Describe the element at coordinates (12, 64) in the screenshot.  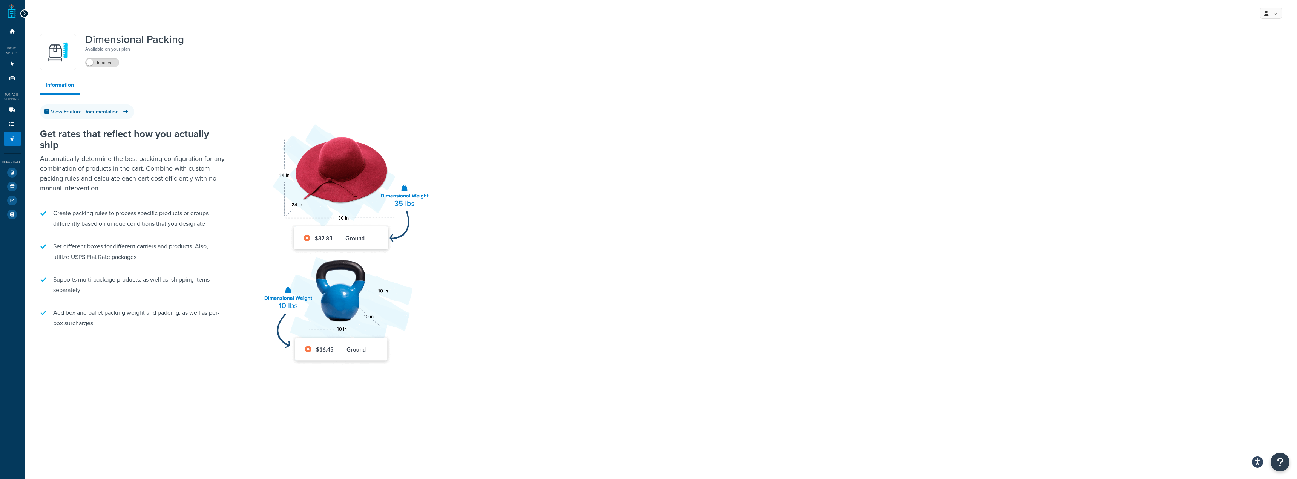
I see `li: Websites` at that location.